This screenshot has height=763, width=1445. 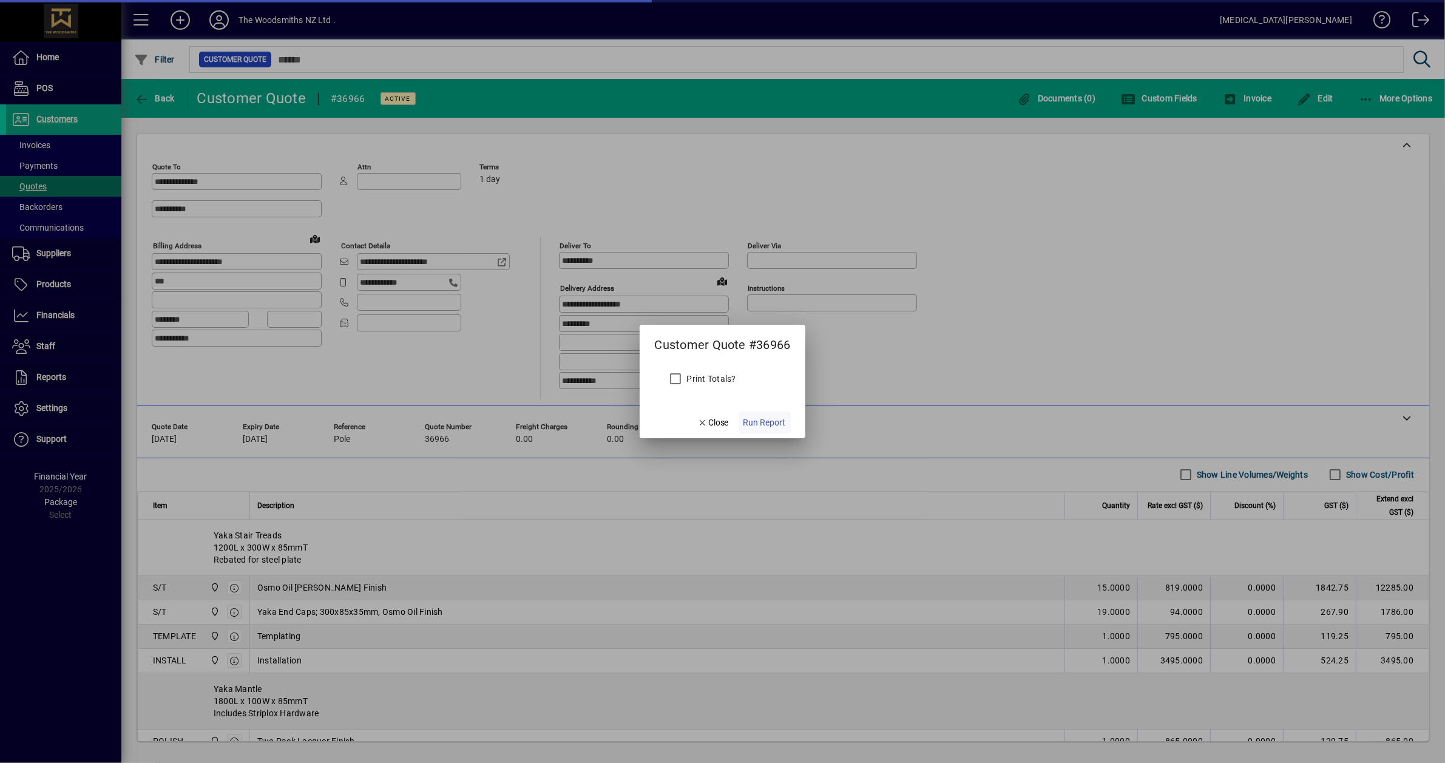 What do you see at coordinates (765, 422) in the screenshot?
I see `button: Run Report` at bounding box center [765, 422].